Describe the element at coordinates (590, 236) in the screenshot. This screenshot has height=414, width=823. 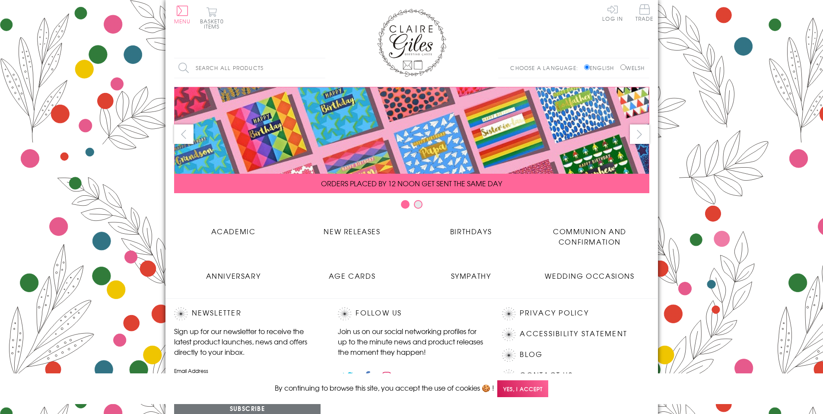
I see `span: Communion and Confirmation` at that location.